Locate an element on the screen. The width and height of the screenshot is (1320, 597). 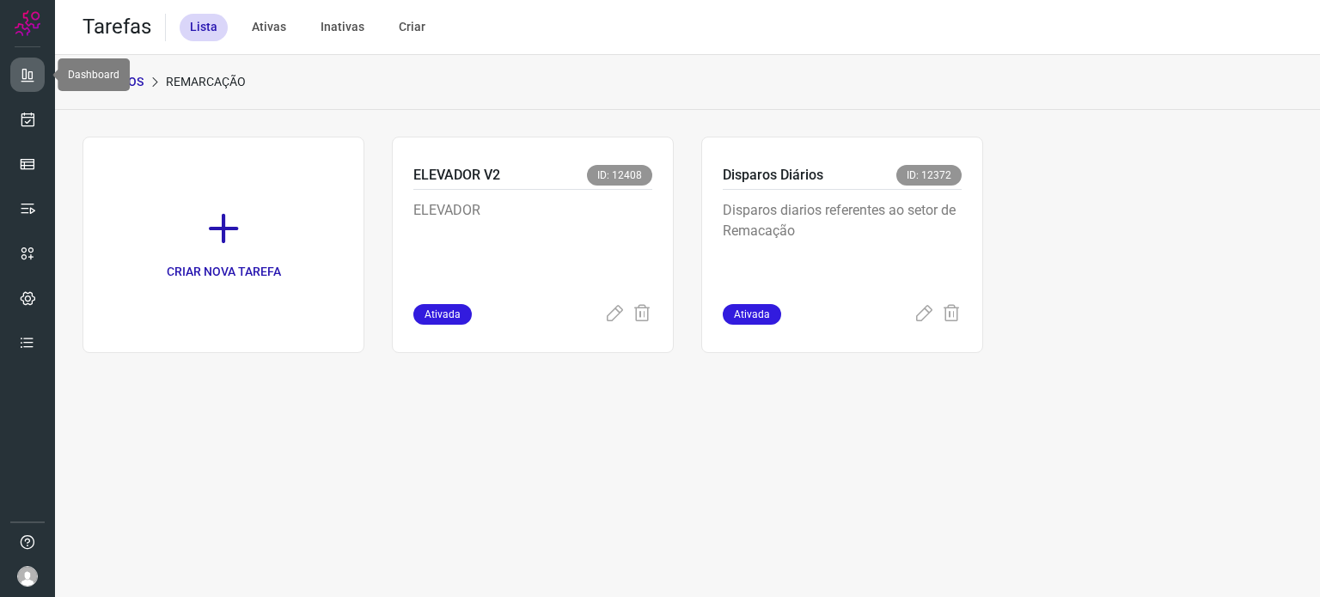
img: avatar-user-boy.jpg is located at coordinates (28, 577).